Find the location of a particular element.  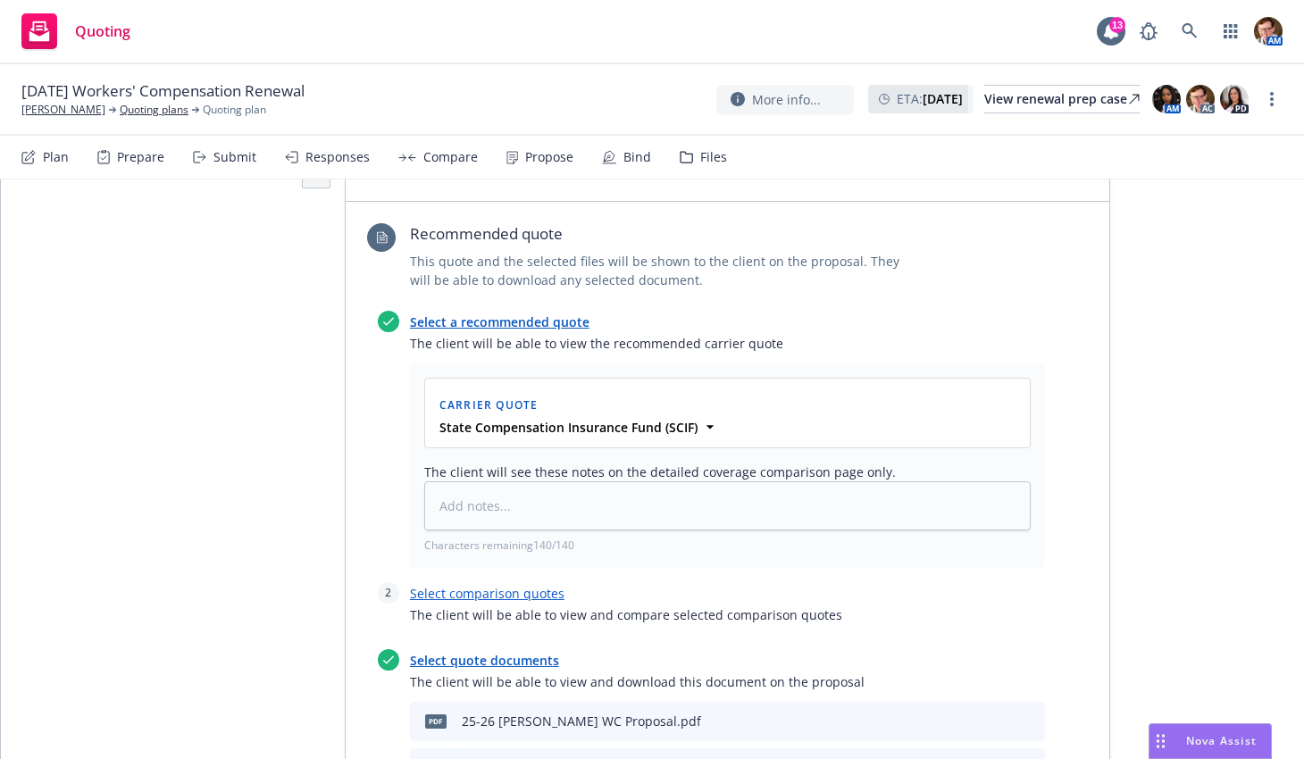

button: More info... is located at coordinates (785, 99).